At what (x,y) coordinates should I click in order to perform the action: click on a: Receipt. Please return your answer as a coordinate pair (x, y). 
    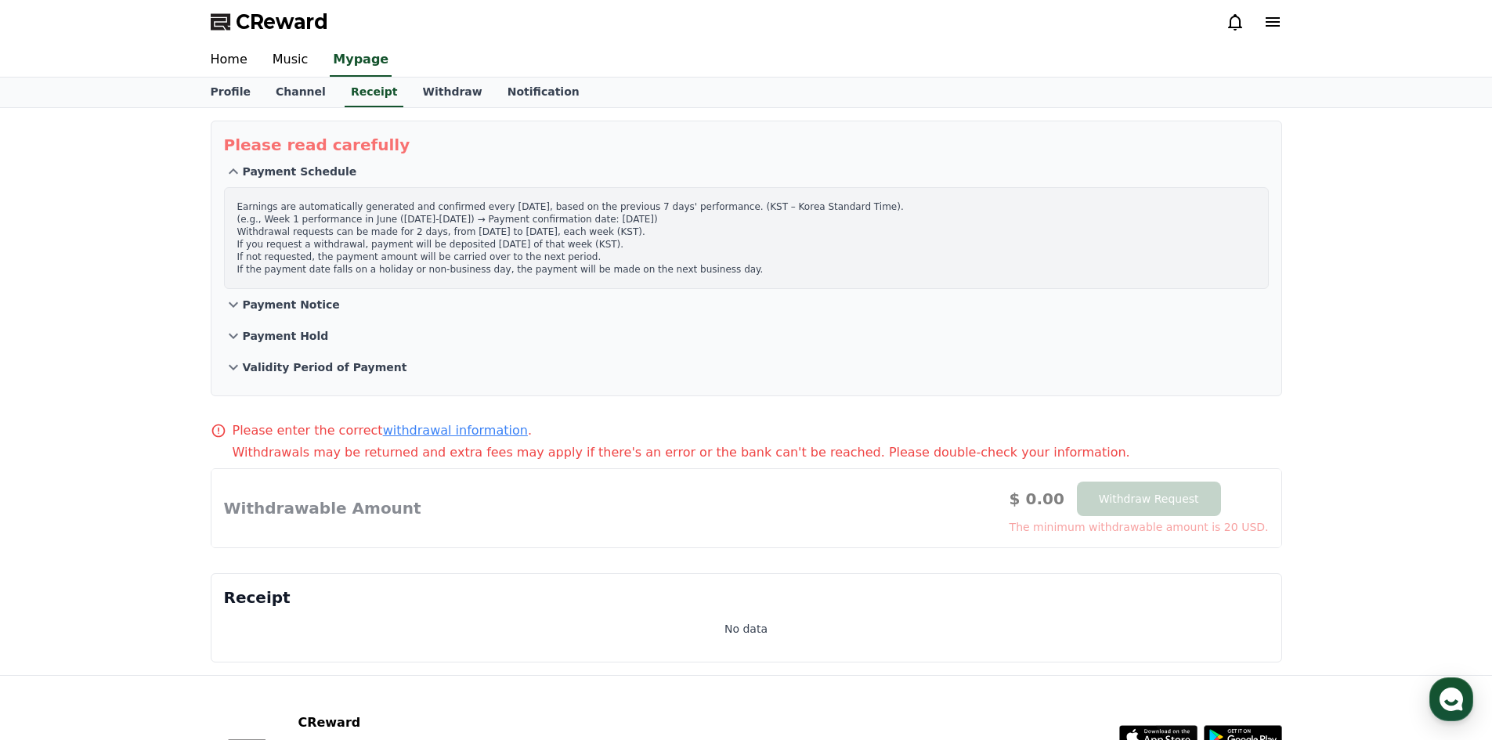
    Looking at the image, I should click on (374, 92).